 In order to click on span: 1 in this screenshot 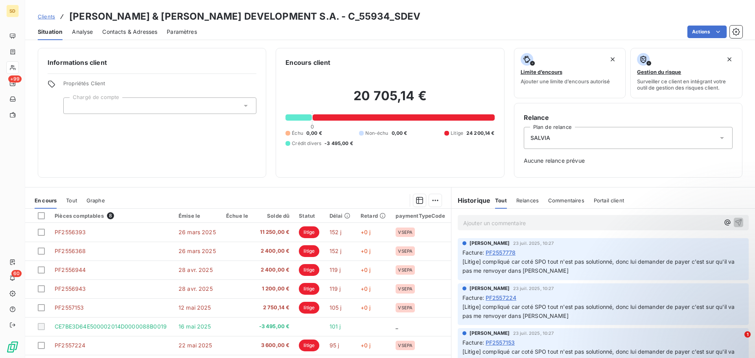, I will do `click(748, 335)`.